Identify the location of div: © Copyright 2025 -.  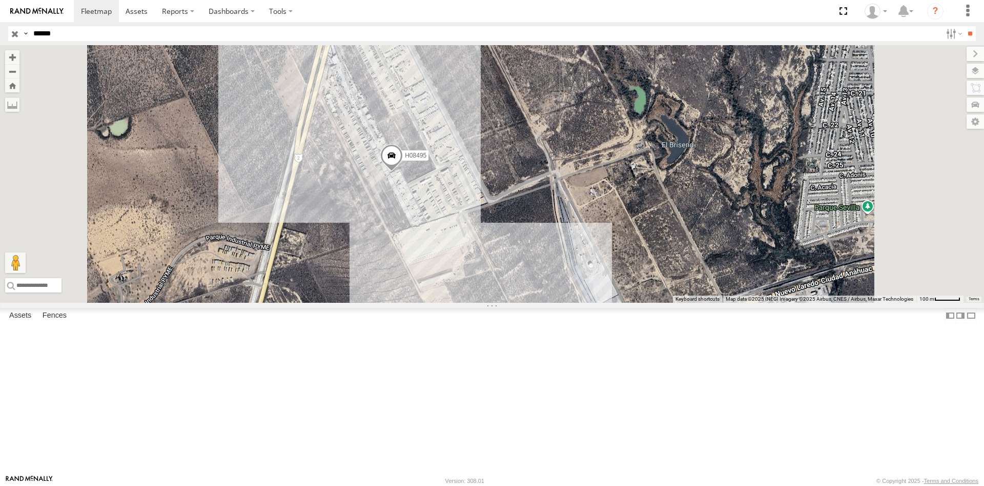
(928, 480).